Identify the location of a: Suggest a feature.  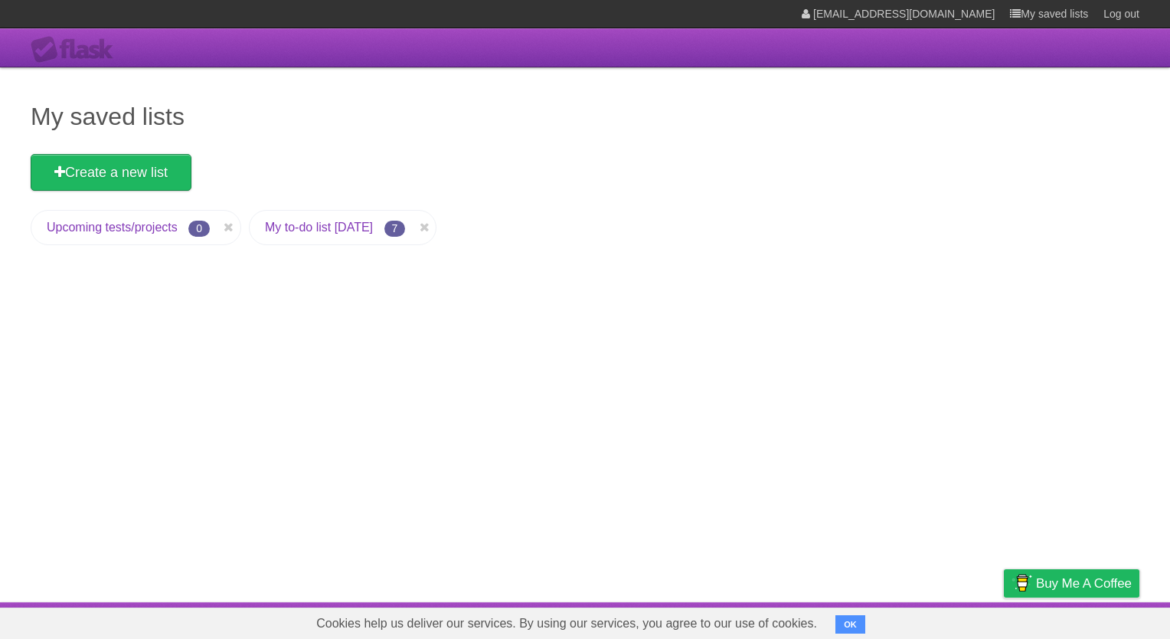
(1091, 620).